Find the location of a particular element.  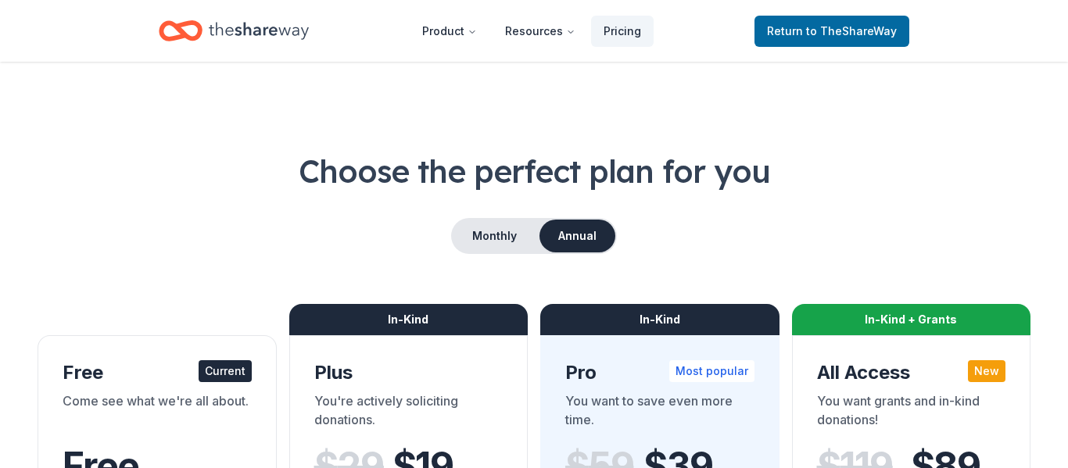

div: Current is located at coordinates (225, 371).